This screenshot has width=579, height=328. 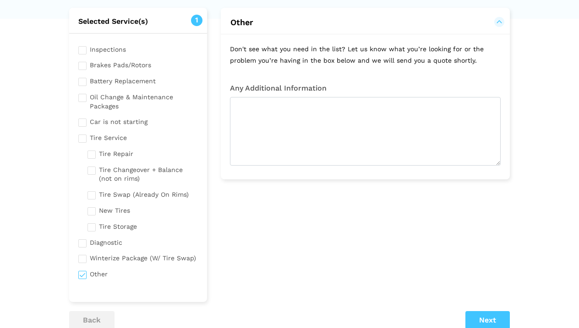 What do you see at coordinates (197, 20) in the screenshot?
I see `span: 1` at bounding box center [197, 20].